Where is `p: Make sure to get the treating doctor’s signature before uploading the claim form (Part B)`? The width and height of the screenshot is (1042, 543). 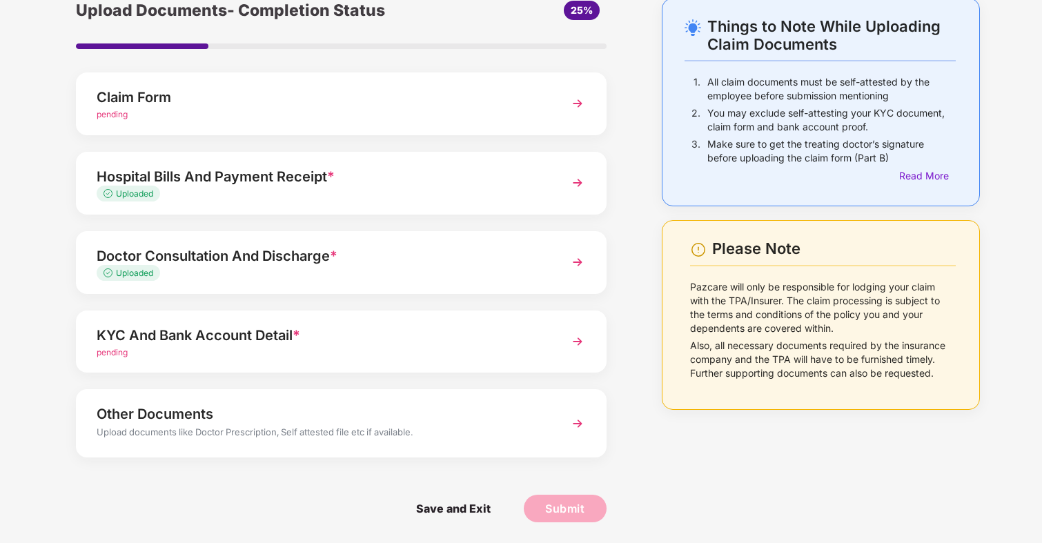
p: Make sure to get the treating doctor’s signature before uploading the claim form (Part B) is located at coordinates (831, 151).